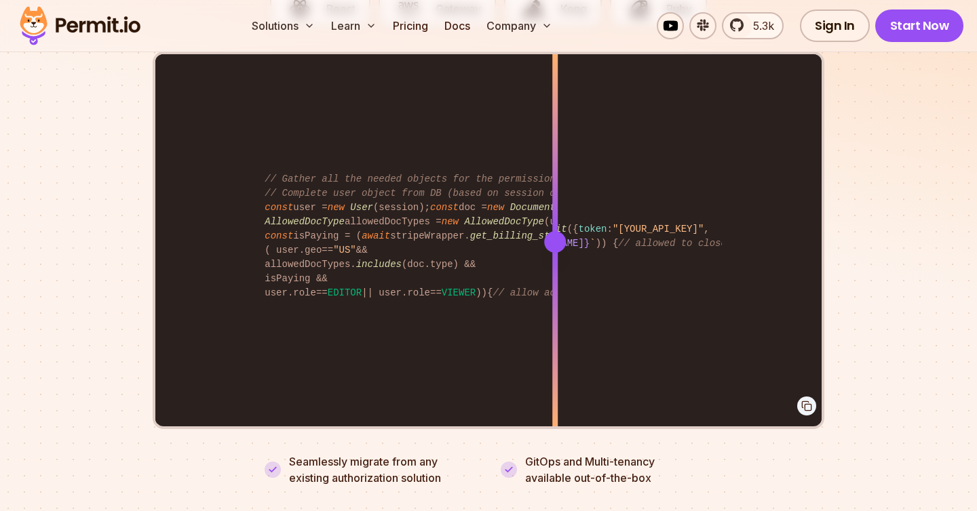 The image size is (977, 511). Describe the element at coordinates (457, 26) in the screenshot. I see `a: Docs` at that location.